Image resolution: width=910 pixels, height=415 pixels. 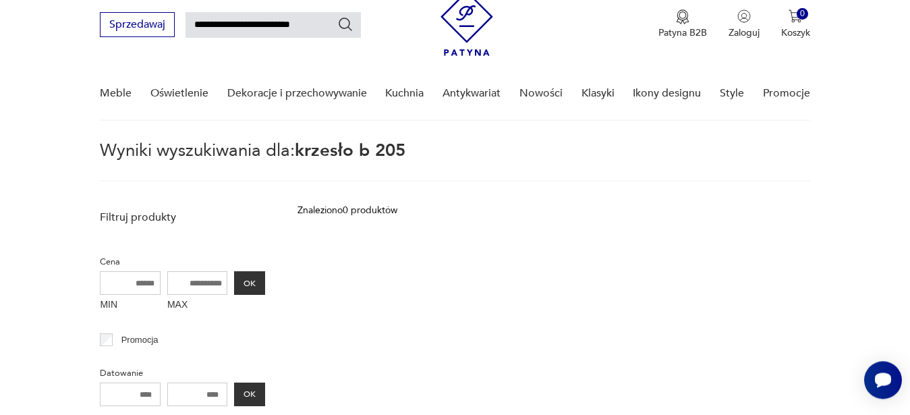 I want to click on p: Filtruj produkty, so click(x=182, y=217).